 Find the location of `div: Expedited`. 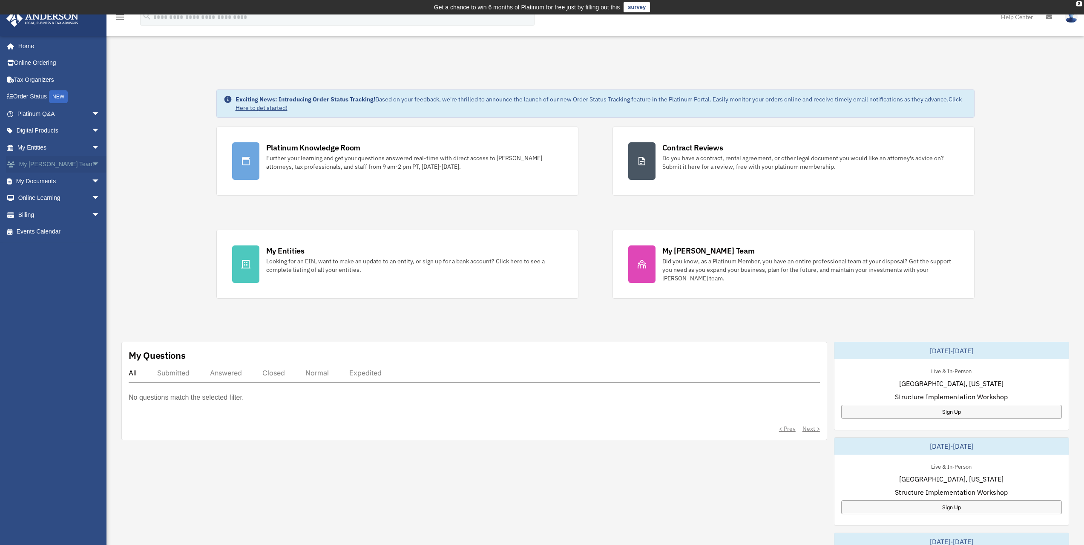

div: Expedited is located at coordinates (366, 373).